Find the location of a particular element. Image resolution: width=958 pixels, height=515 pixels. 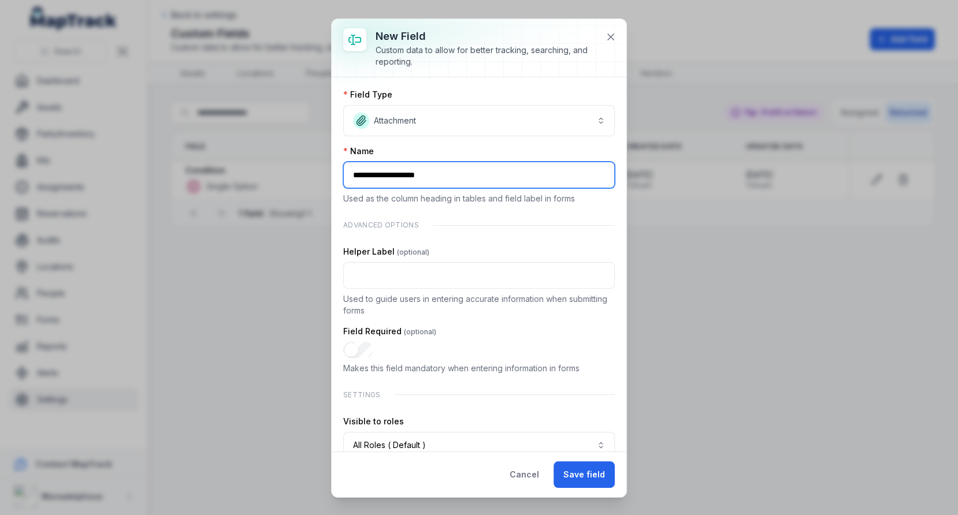

p: Used to guide users in entering accurate information when submitting forms is located at coordinates (479, 305).